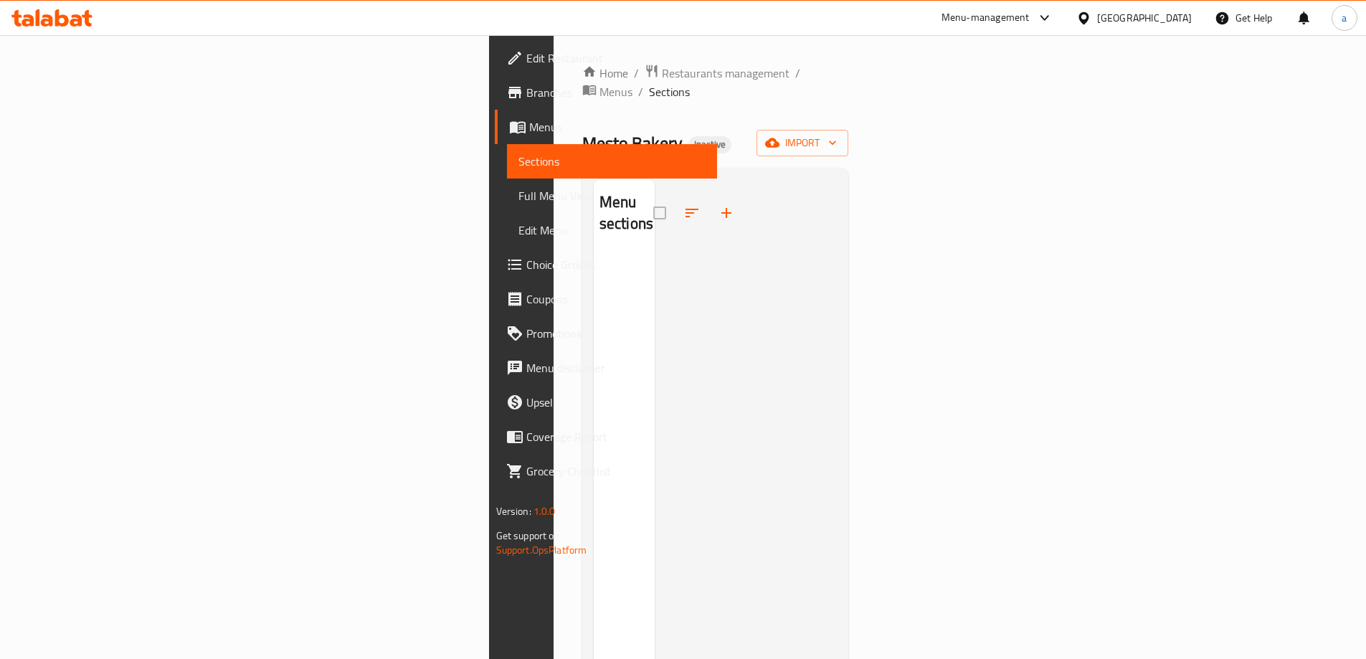 This screenshot has height=659, width=1366. What do you see at coordinates (616, 333) in the screenshot?
I see `span: Promotions` at bounding box center [616, 333].